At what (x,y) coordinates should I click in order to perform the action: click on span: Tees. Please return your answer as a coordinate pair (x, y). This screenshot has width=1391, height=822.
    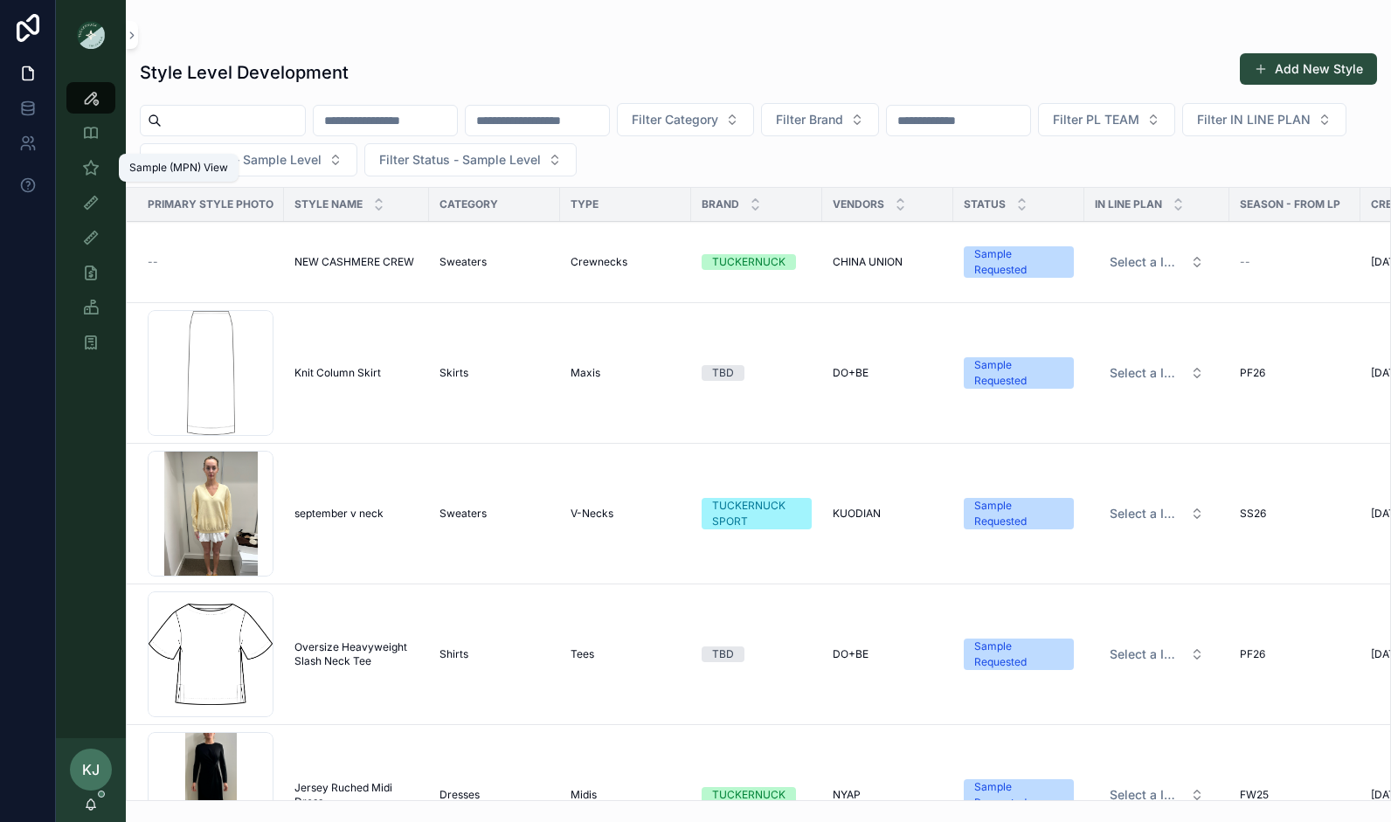
    Looking at the image, I should click on (582, 655).